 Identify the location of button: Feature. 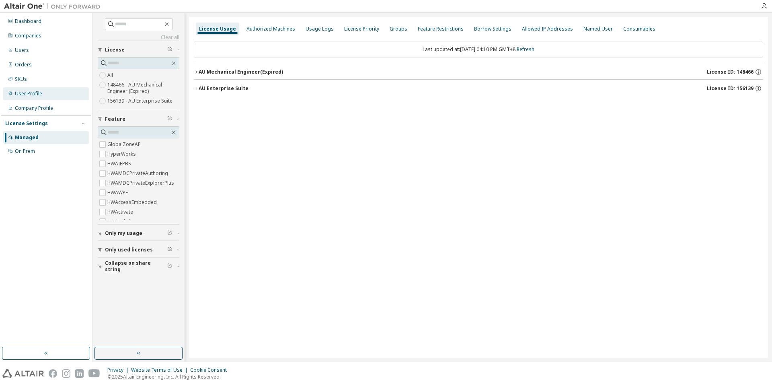
(138, 119).